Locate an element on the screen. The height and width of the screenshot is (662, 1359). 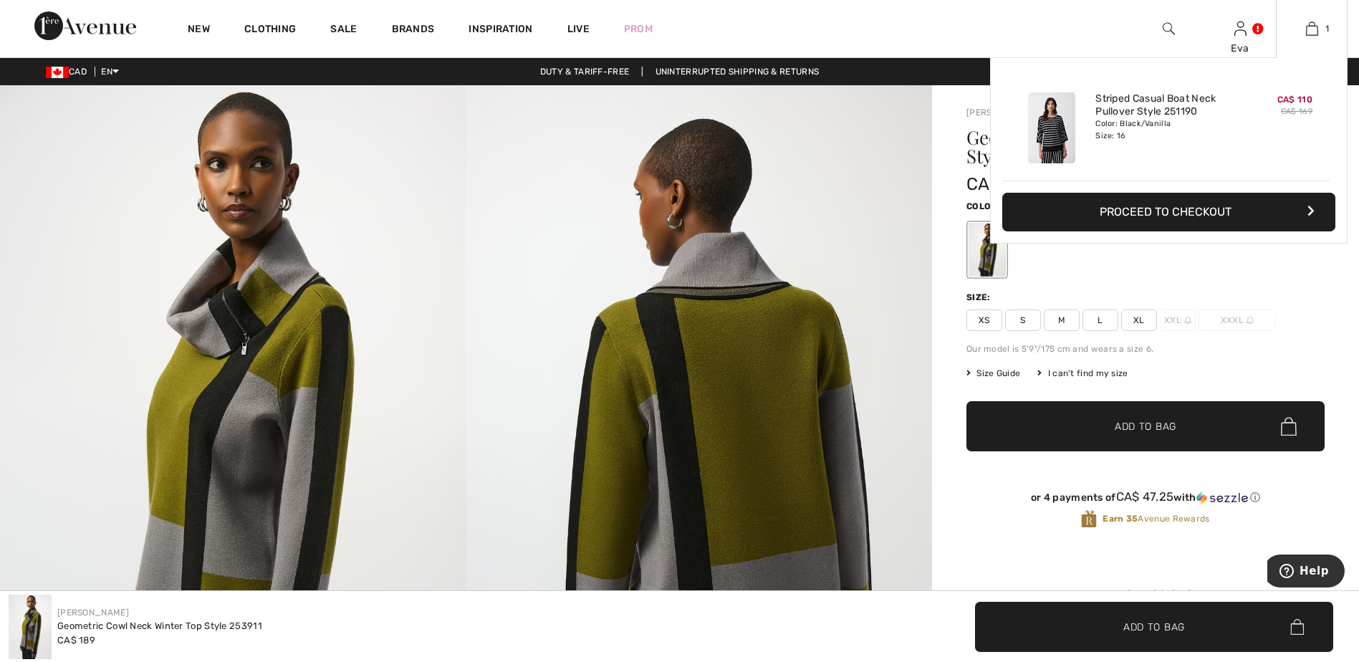
span: CAD is located at coordinates (69, 72).